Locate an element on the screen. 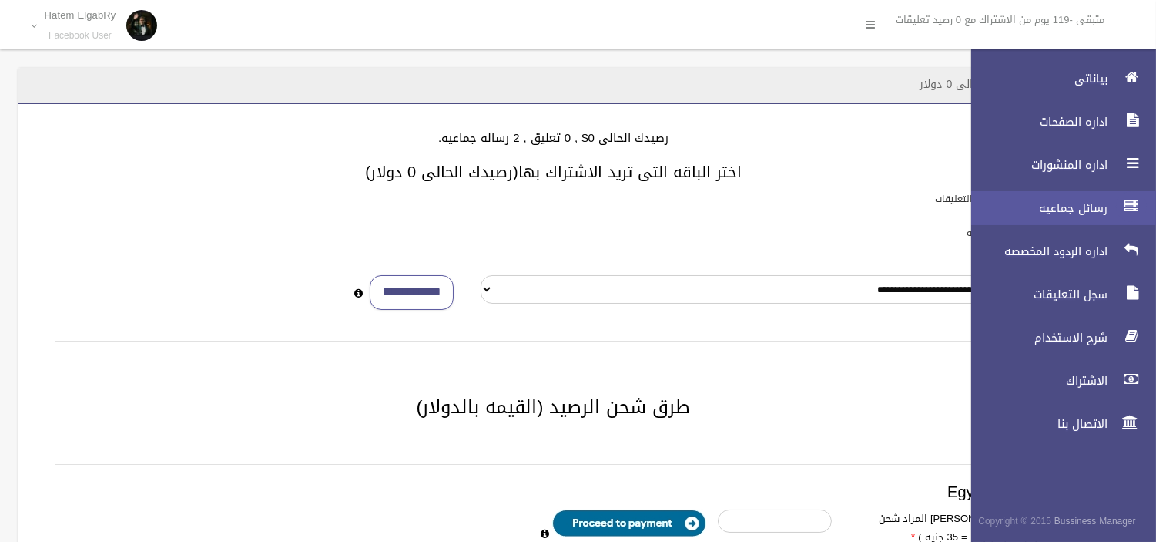  a: الاتصال بنا is located at coordinates (1057, 424).